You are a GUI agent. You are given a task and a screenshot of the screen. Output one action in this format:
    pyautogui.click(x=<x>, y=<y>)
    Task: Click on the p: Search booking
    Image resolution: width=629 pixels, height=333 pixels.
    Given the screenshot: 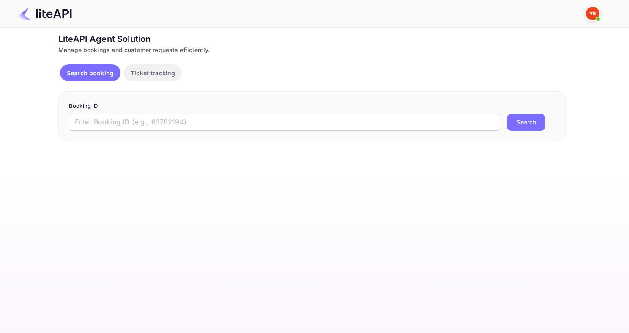 What is the action you would take?
    pyautogui.click(x=90, y=73)
    